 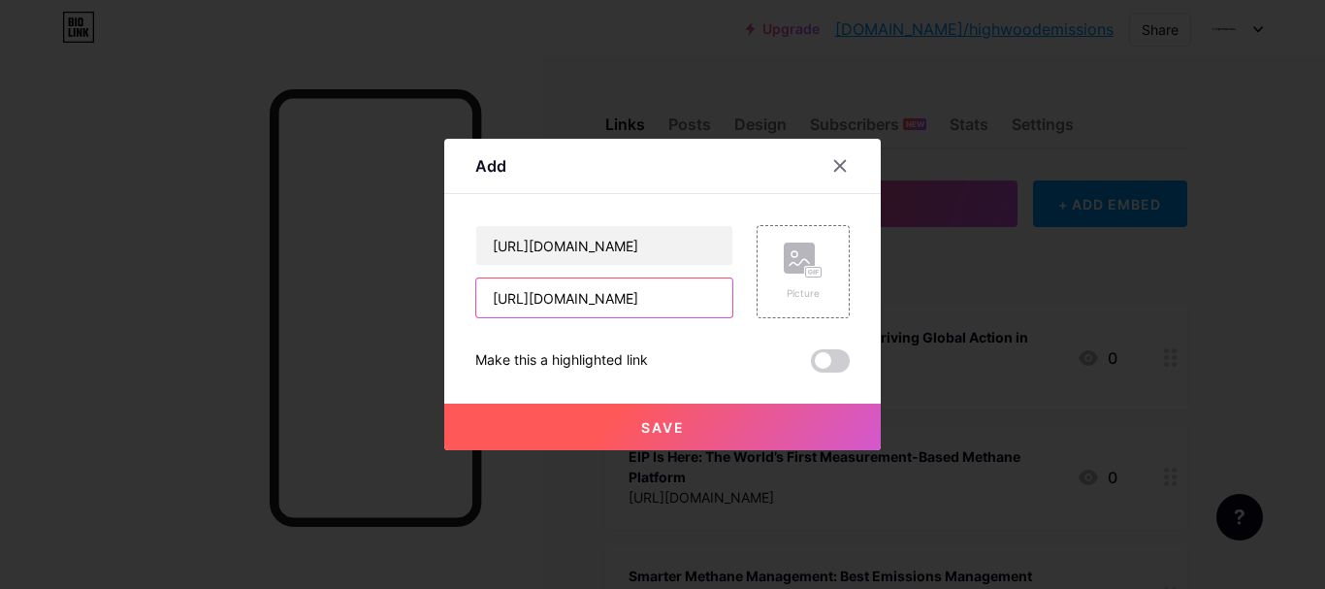 I want to click on input: Title, so click(x=604, y=245).